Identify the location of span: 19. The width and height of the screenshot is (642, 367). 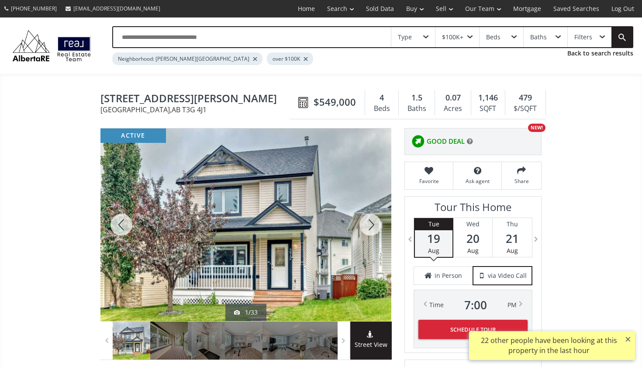
(434, 239).